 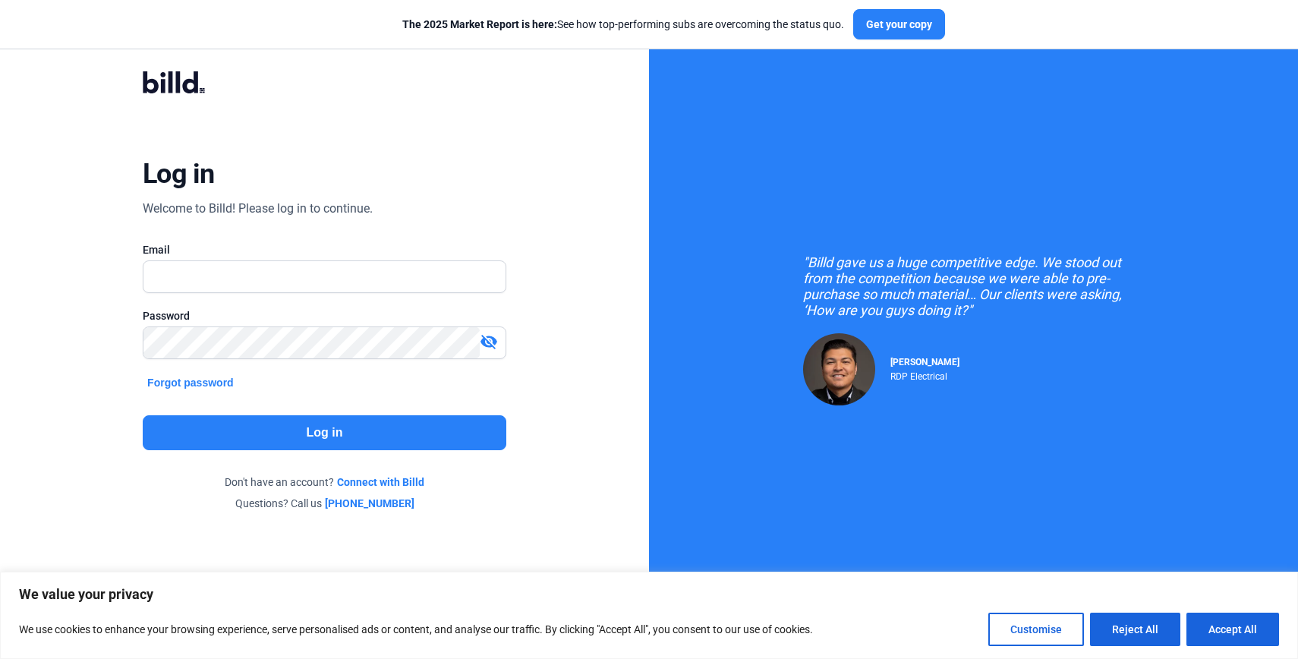 What do you see at coordinates (1135, 629) in the screenshot?
I see `button: Reject All` at bounding box center [1135, 629].